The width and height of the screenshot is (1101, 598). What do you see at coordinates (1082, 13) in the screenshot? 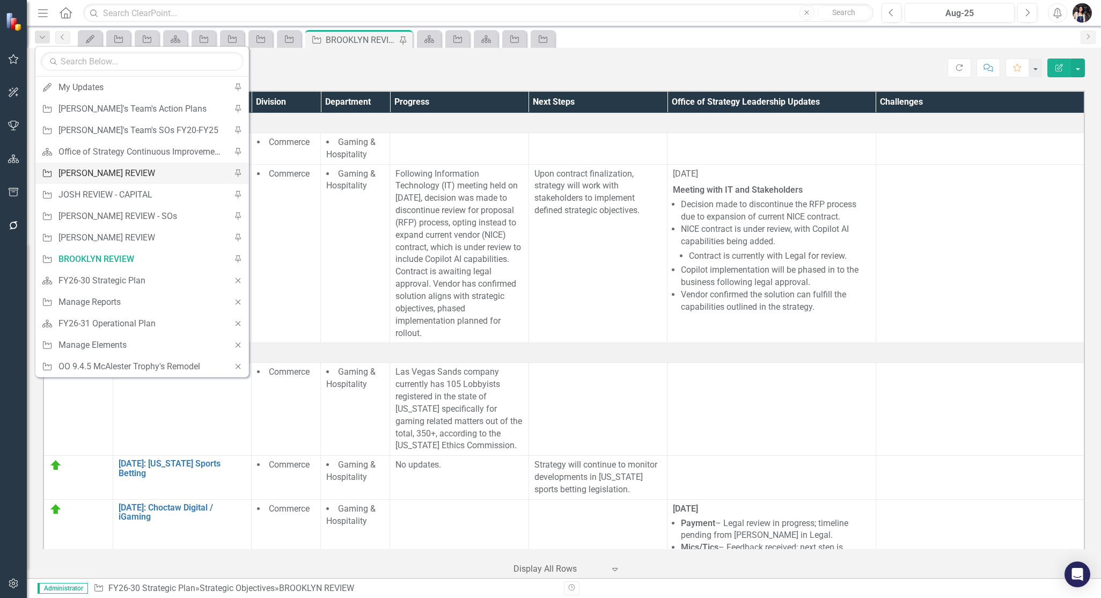
I see `button: Layla Freeman` at bounding box center [1082, 13].